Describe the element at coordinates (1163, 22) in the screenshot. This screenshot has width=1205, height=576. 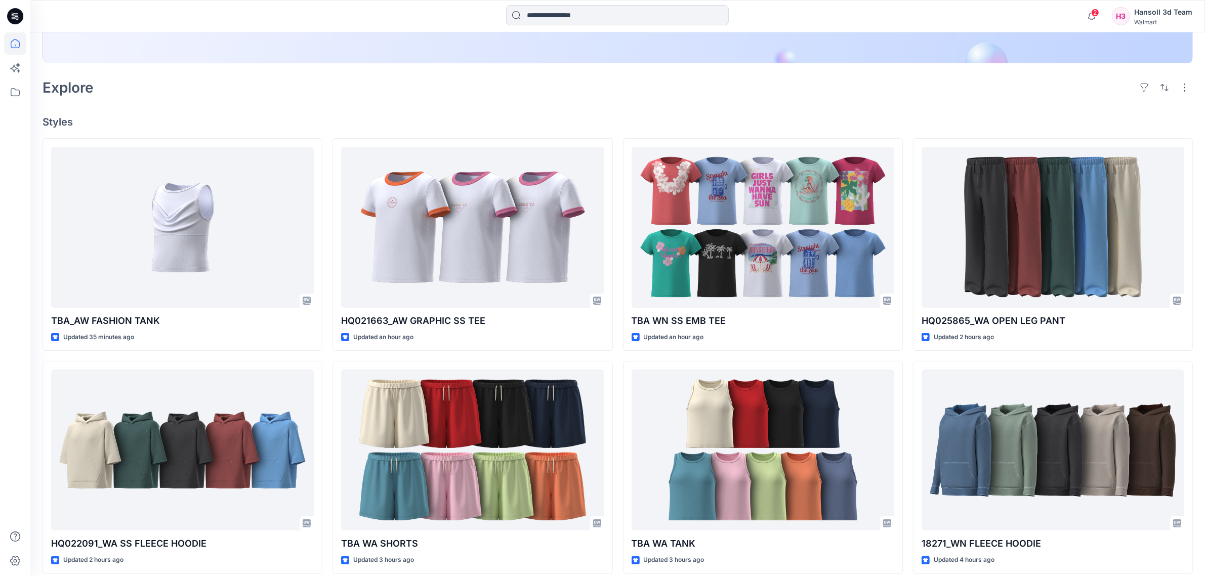
I see `div: Walmart` at that location.